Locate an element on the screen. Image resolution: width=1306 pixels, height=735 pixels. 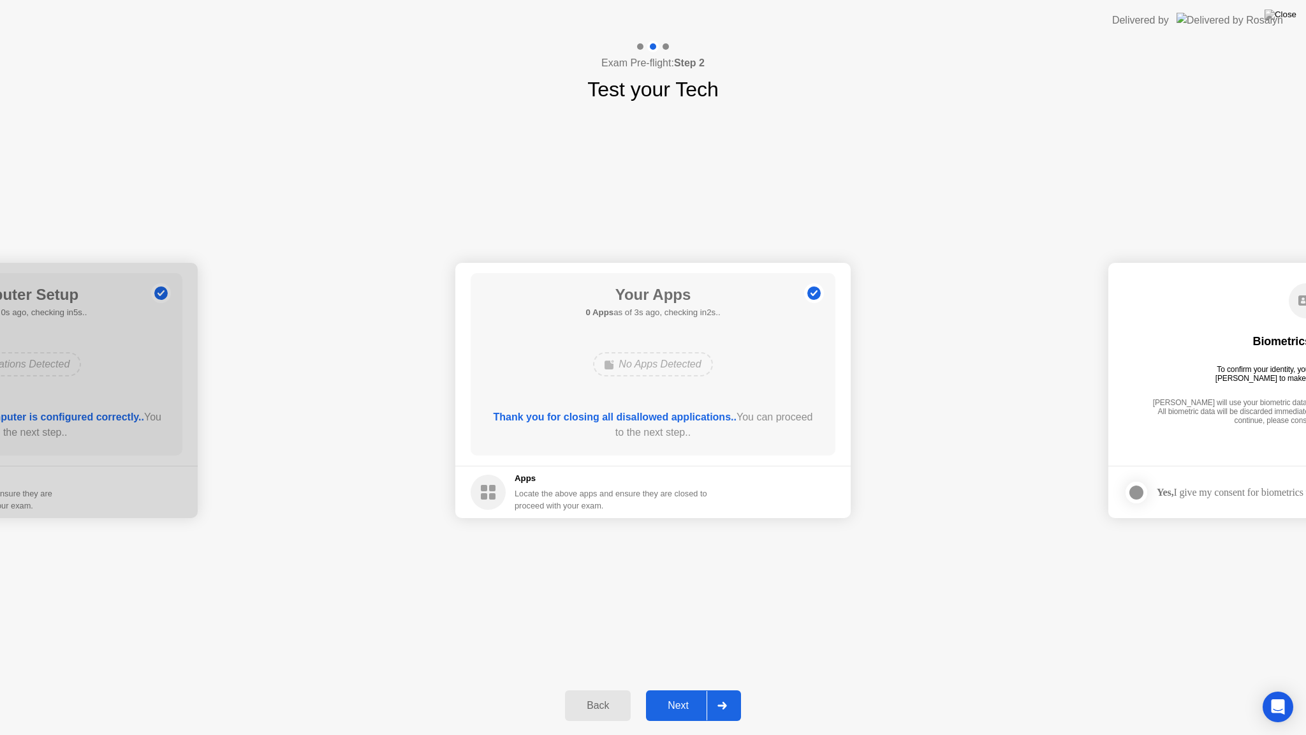
div: Open Intercom Messenger is located at coordinates (1278, 707).